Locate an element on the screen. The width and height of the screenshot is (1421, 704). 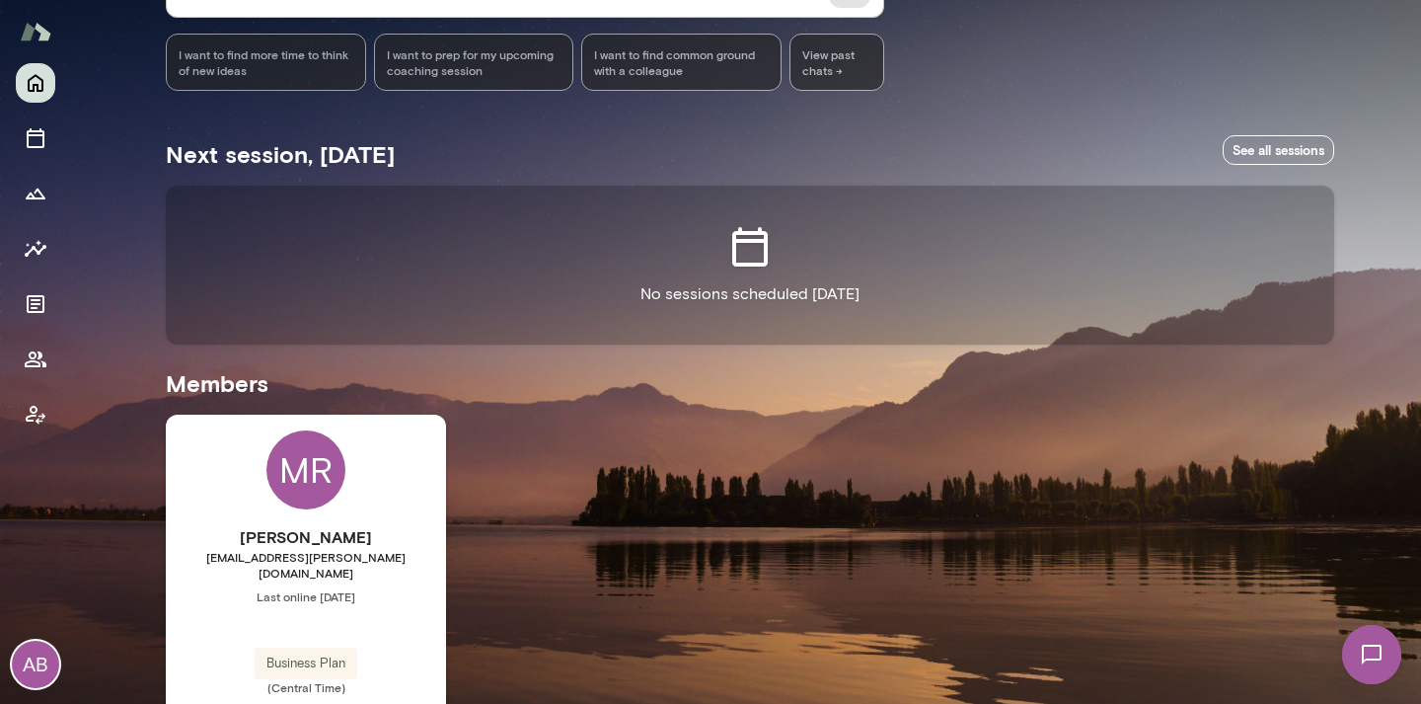
img: Mento is located at coordinates (36, 32).